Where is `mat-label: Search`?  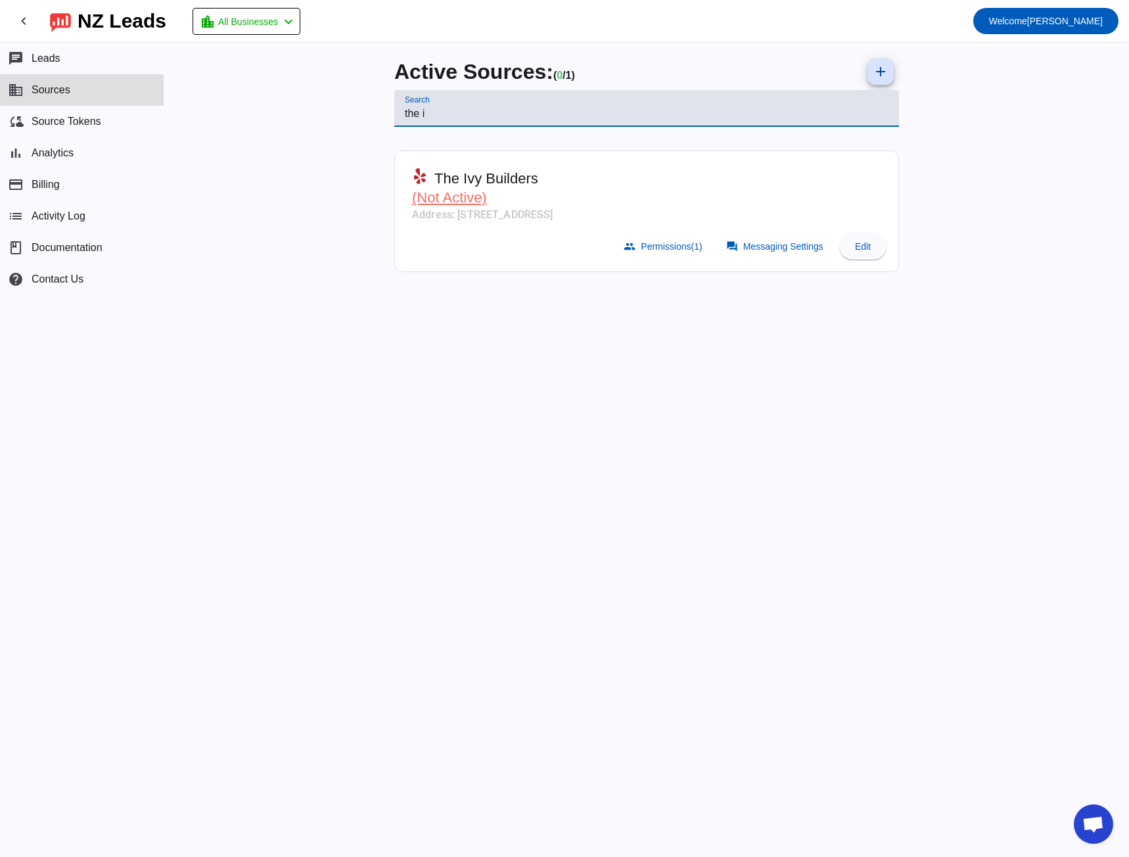
mat-label: Search is located at coordinates (417, 100).